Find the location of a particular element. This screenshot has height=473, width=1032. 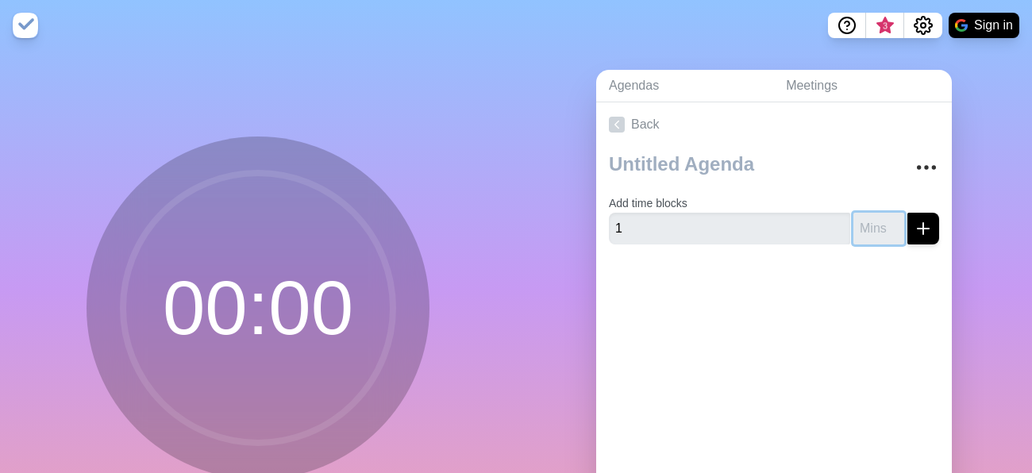

button: Help is located at coordinates (847, 25).